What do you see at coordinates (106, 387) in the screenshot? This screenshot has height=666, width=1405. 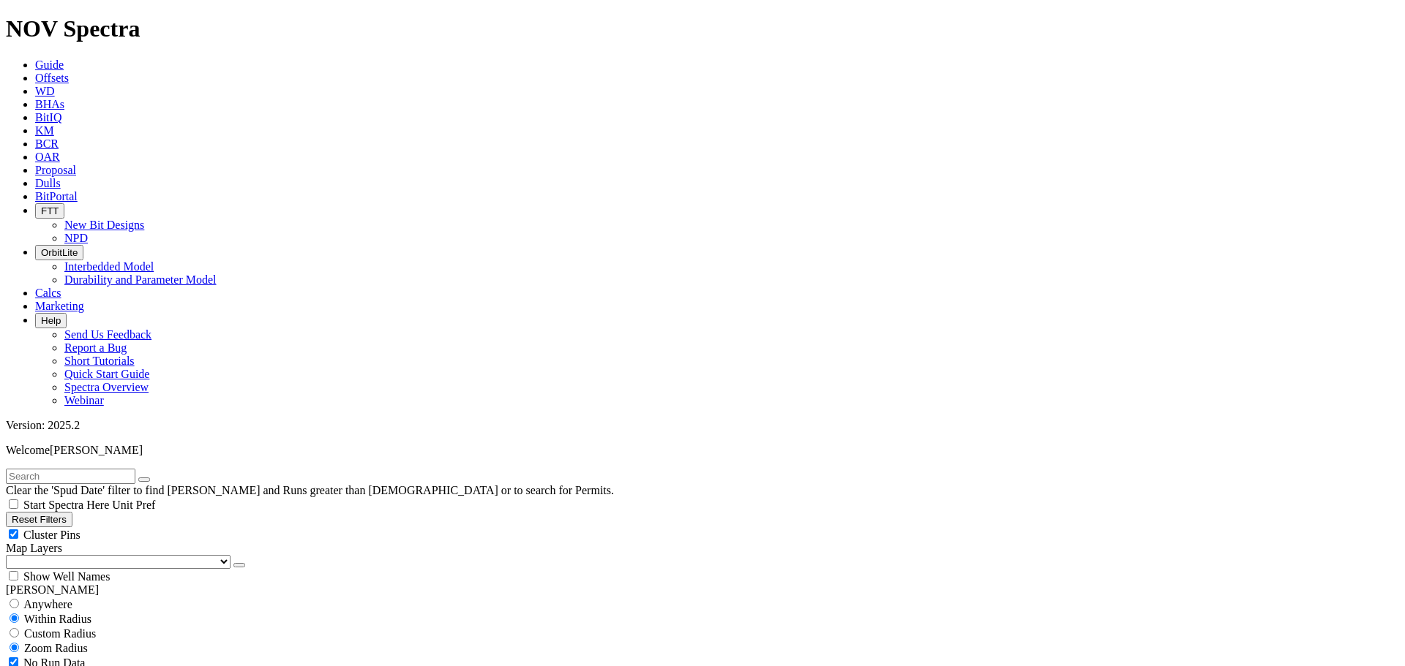 I see `a: Spectra Overview` at bounding box center [106, 387].